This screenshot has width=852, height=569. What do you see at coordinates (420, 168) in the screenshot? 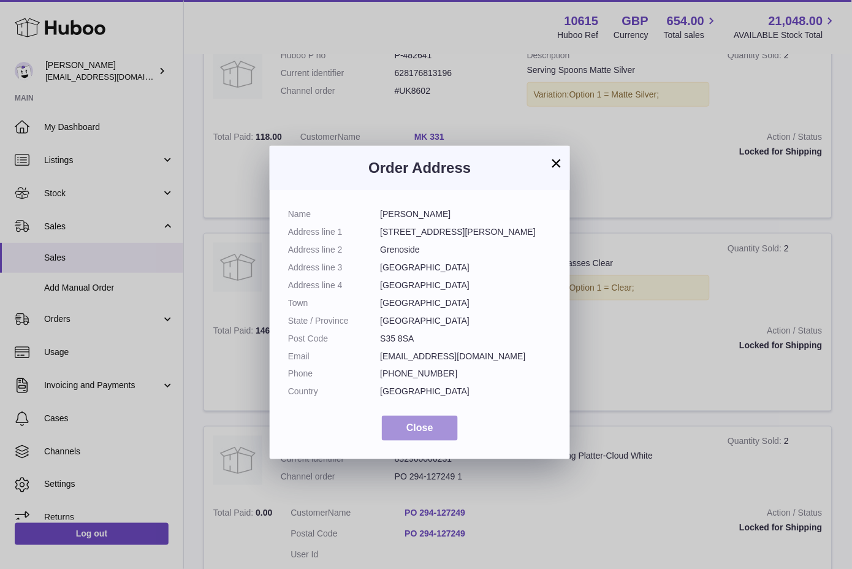
I see `h3: Order Address` at bounding box center [420, 168].